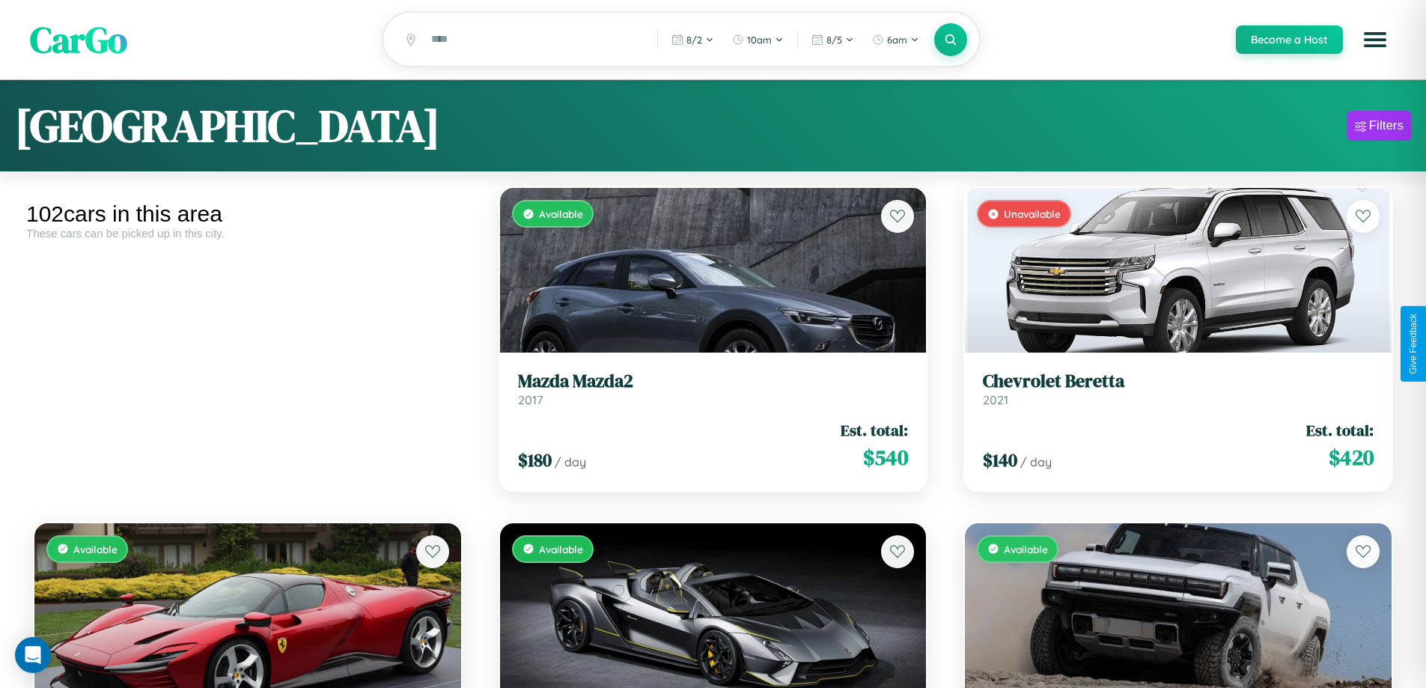  I want to click on h3: Mazda Mazda2, so click(714, 381).